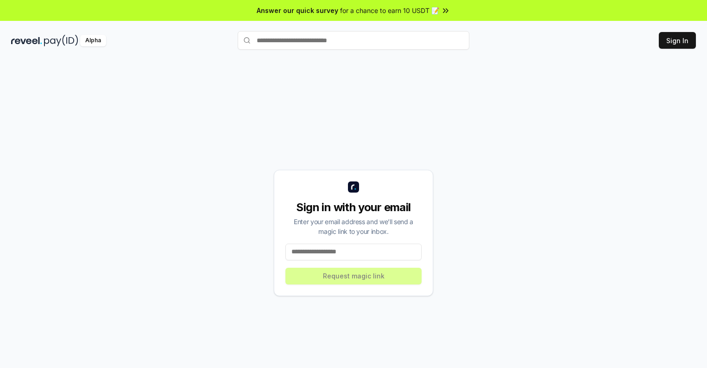 This screenshot has width=707, height=368. What do you see at coordinates (390, 10) in the screenshot?
I see `span: for a chance to earn 10 USDT 📝` at bounding box center [390, 10].